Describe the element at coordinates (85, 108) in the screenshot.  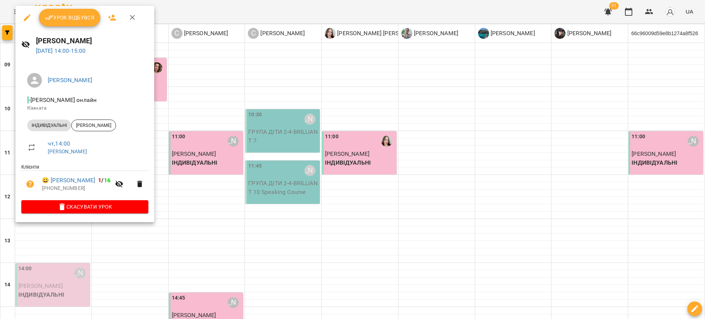
I see `p: Кімната` at that location.